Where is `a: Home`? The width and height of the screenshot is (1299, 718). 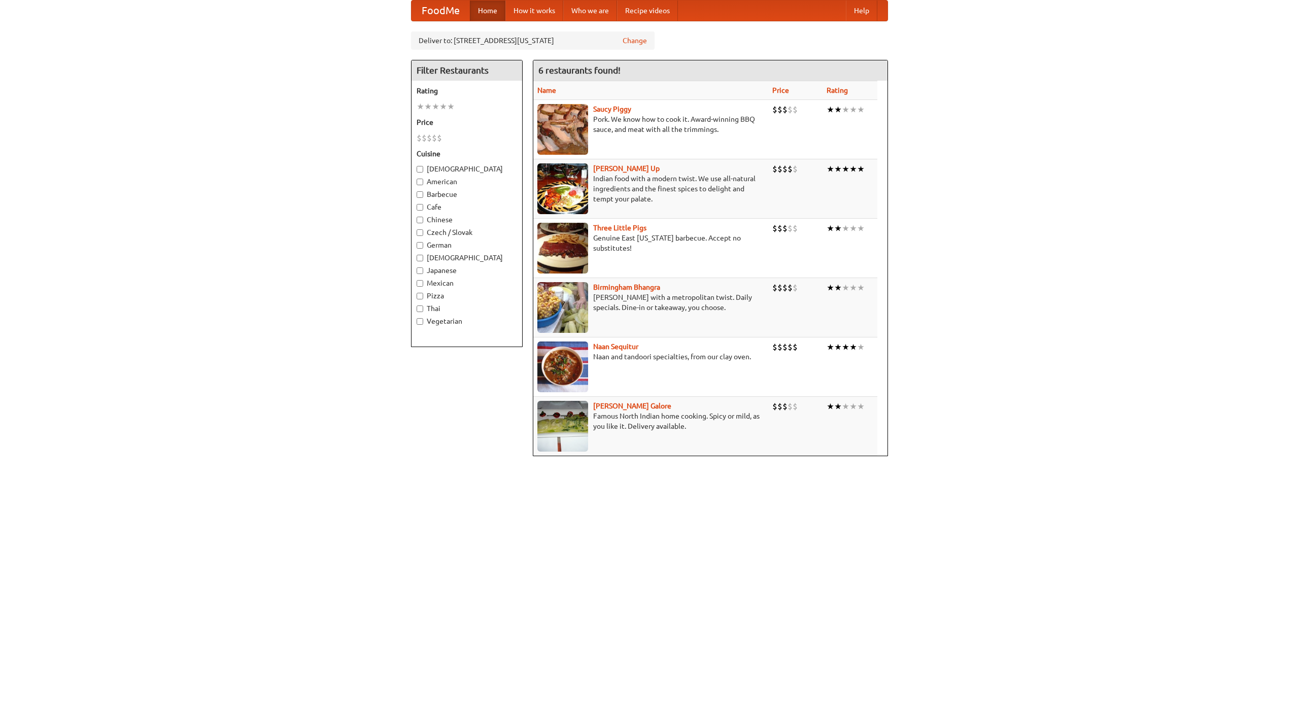
a: Home is located at coordinates (488, 11).